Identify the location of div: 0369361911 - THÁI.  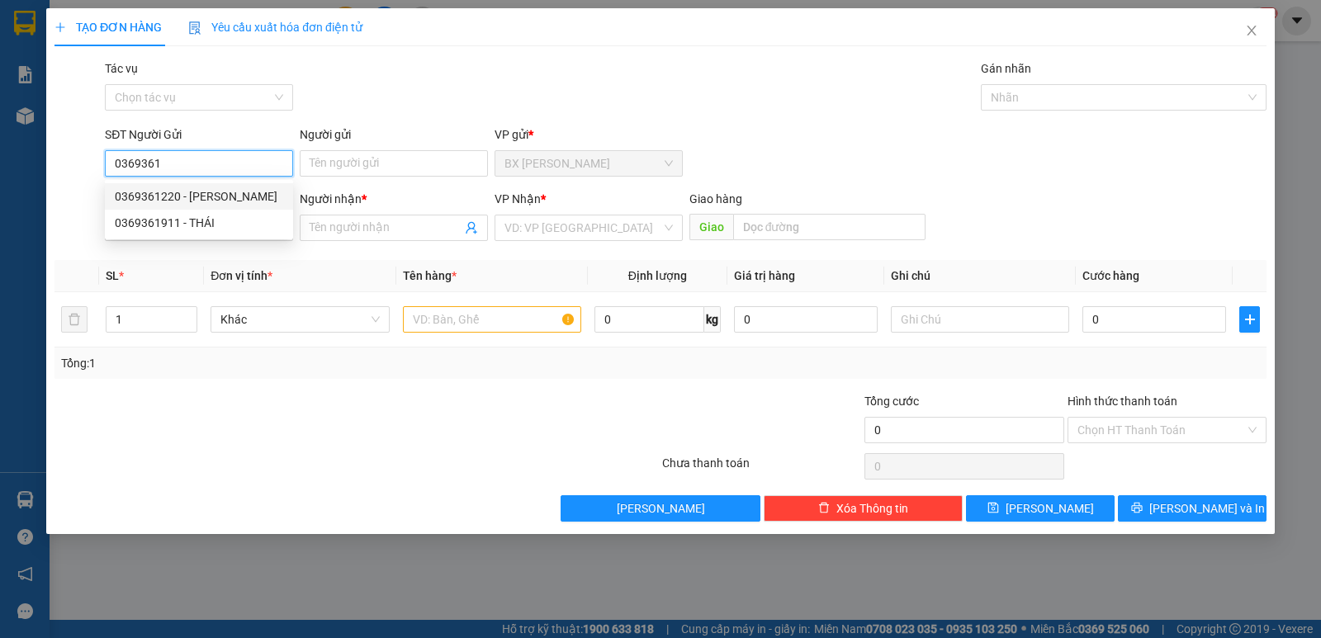
(199, 223).